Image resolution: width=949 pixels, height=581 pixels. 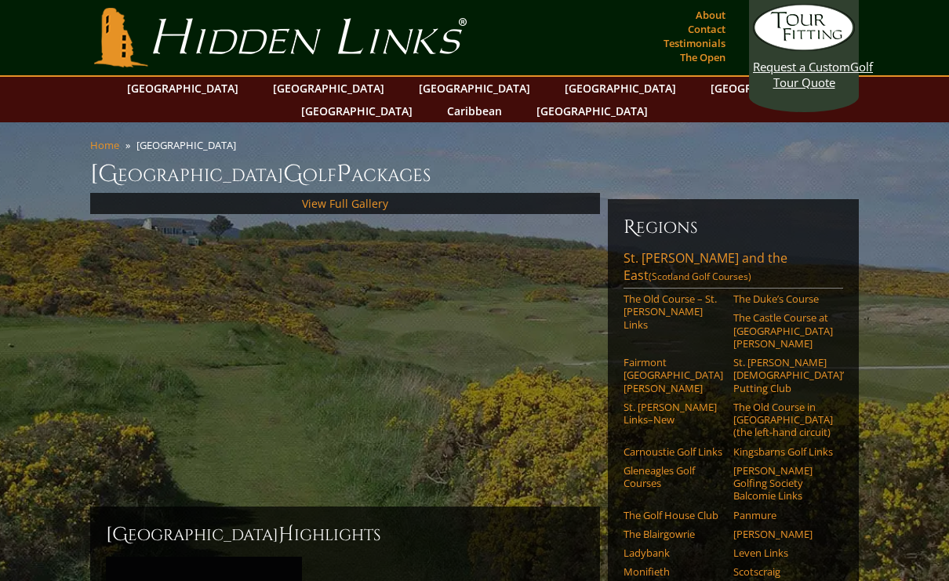 I want to click on a: Leven Links, so click(x=782, y=553).